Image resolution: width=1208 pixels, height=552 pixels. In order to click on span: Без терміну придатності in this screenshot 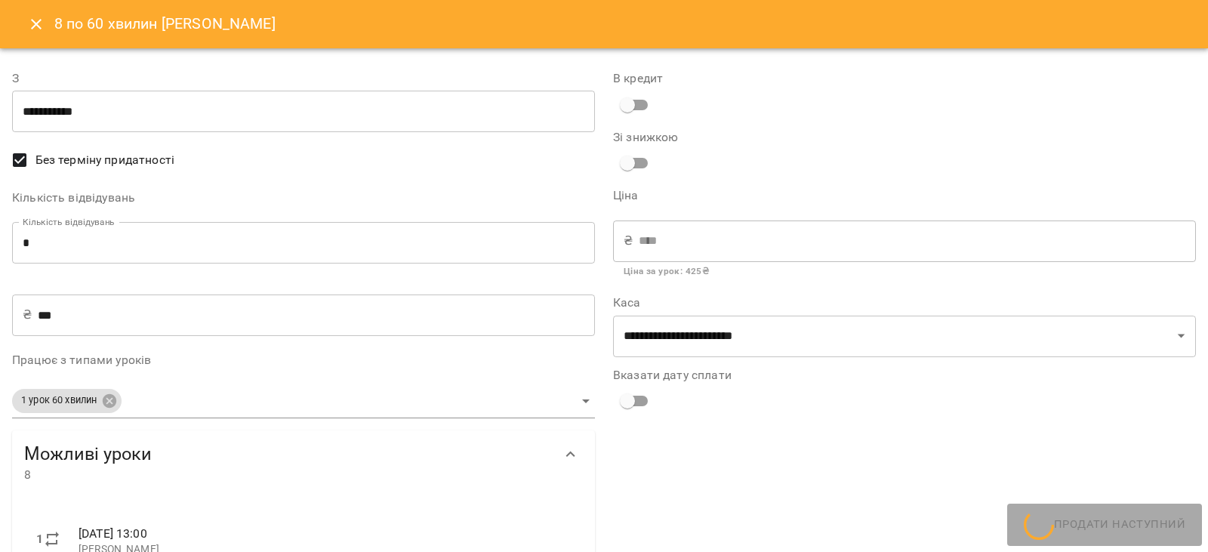, I will do `click(105, 160)`.